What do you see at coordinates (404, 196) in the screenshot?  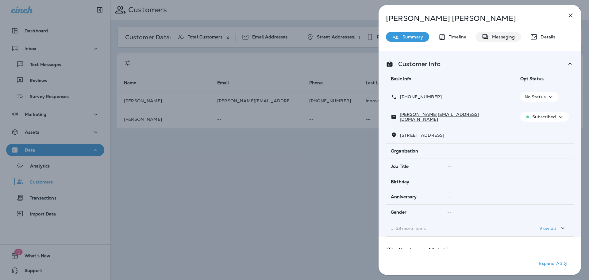 I see `span: Anniversary` at bounding box center [404, 196].